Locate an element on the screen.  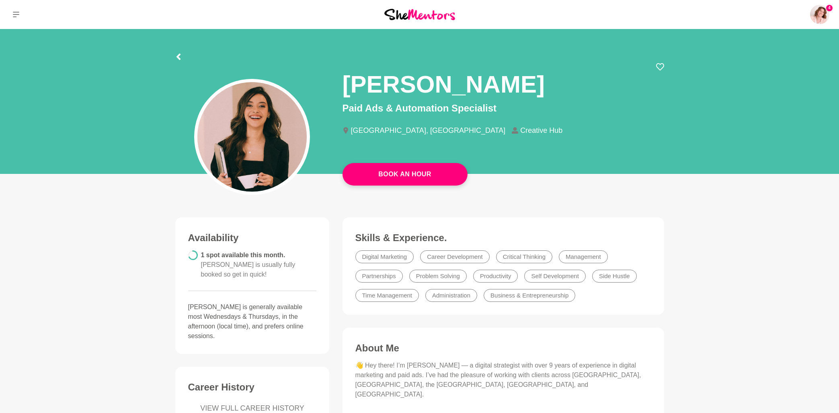
span: 1 spot available this month. is located at coordinates (248, 264).